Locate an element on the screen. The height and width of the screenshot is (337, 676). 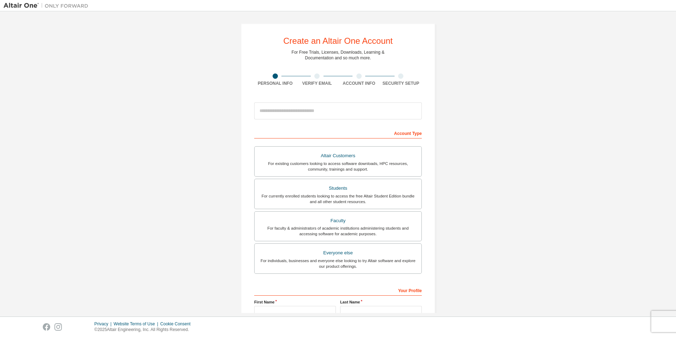
img: Altair One is located at coordinates (48, 6).